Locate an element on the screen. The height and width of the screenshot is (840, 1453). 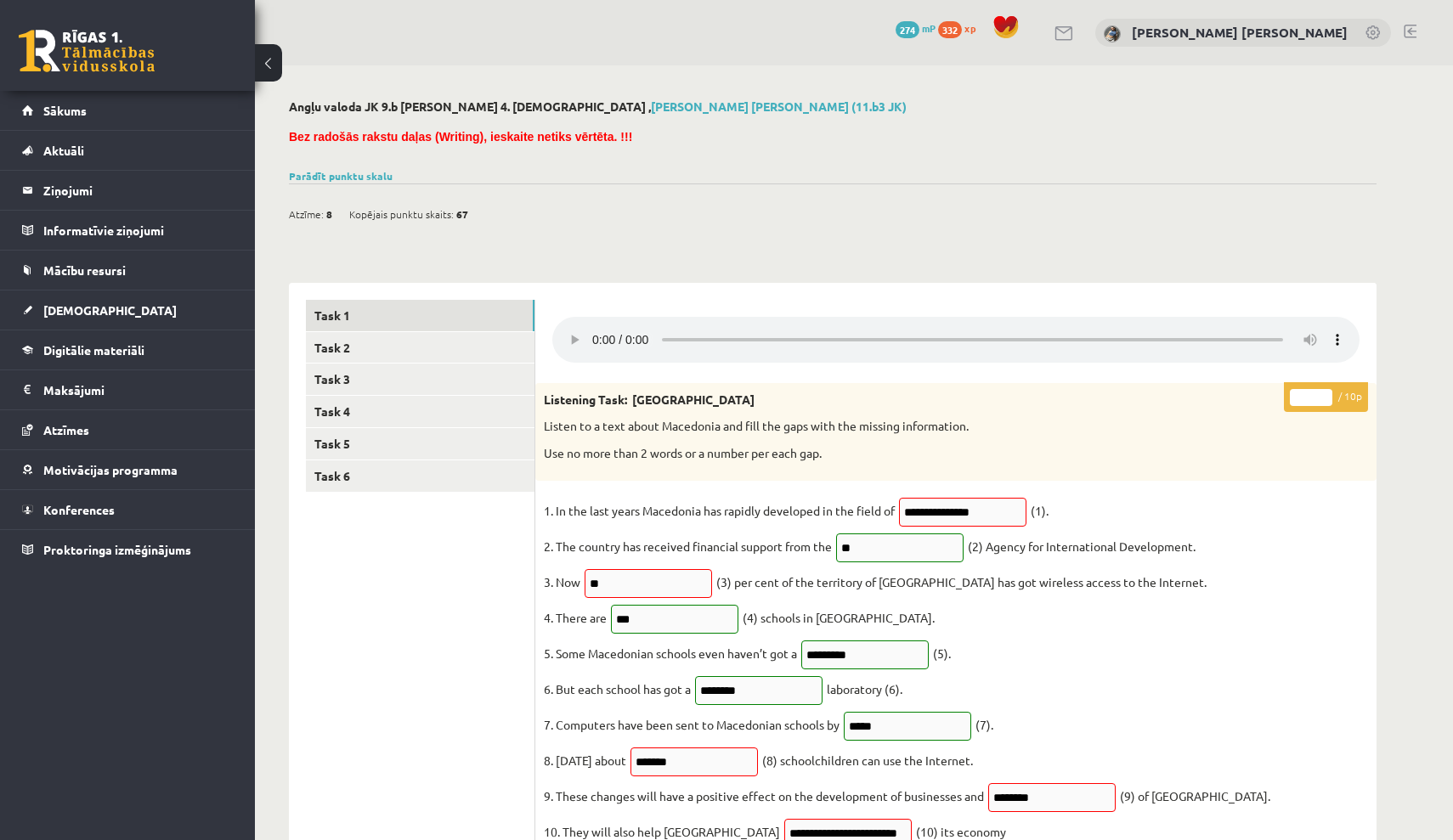
p: 6. But each school has got a is located at coordinates (617, 688).